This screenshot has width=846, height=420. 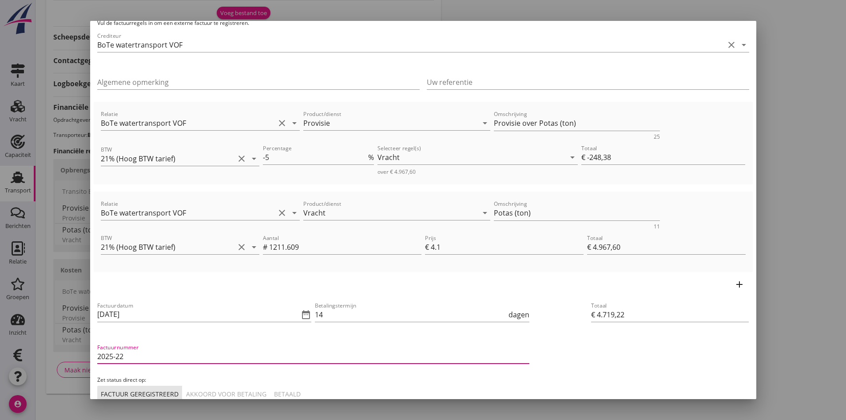 What do you see at coordinates (287, 394) in the screenshot?
I see `button: Betaald` at bounding box center [287, 394].